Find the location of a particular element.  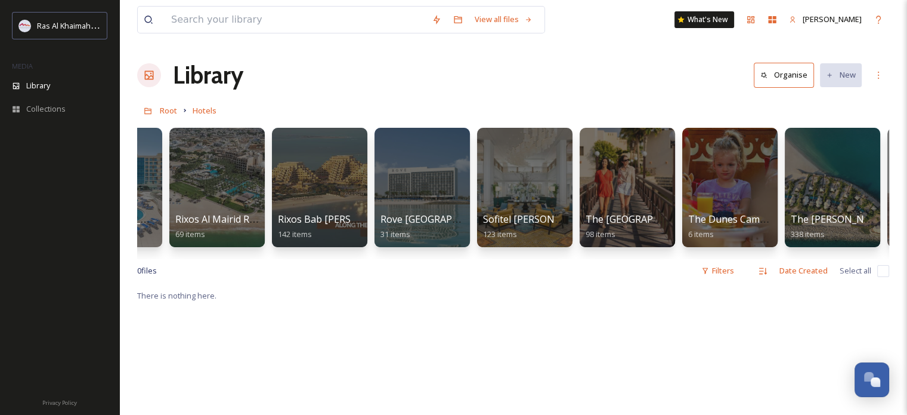

span: 69 items is located at coordinates (190, 234).